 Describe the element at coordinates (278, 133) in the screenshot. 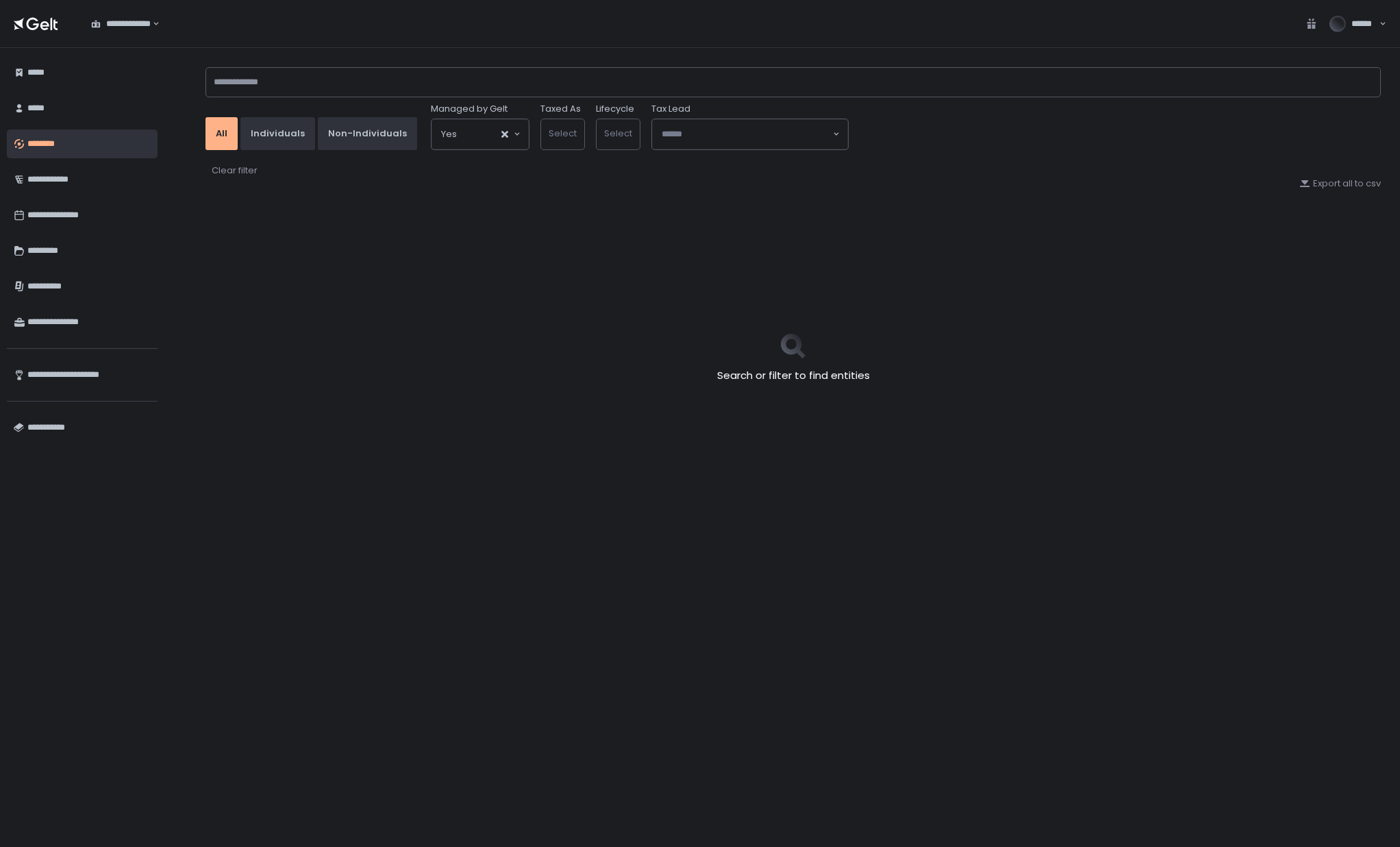

I see `button: Individuals` at that location.